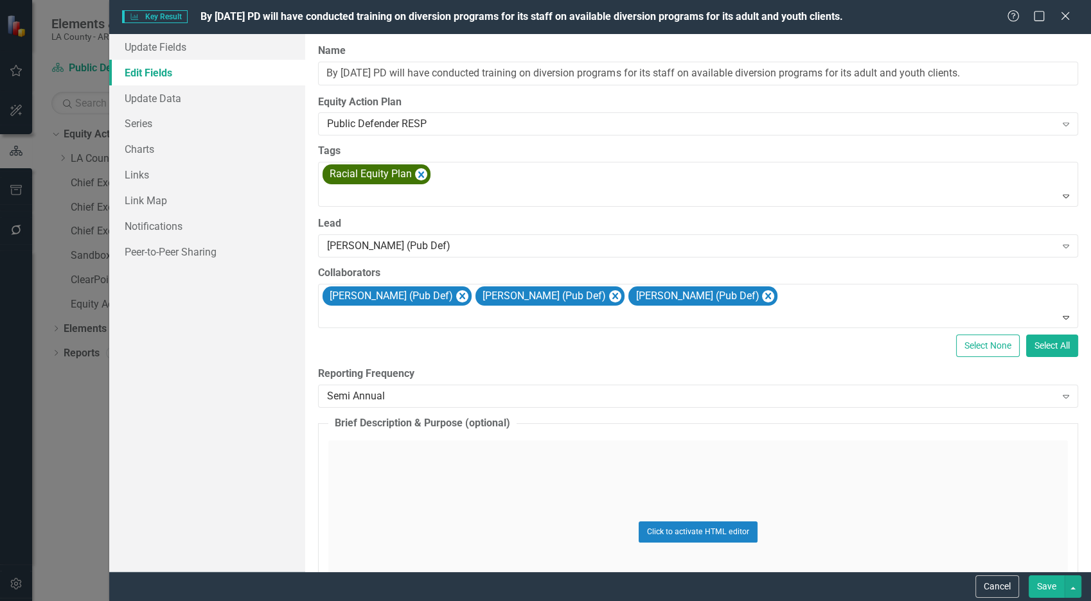 This screenshot has height=601, width=1091. Describe the element at coordinates (207, 47) in the screenshot. I see `a: Update Fields` at that location.